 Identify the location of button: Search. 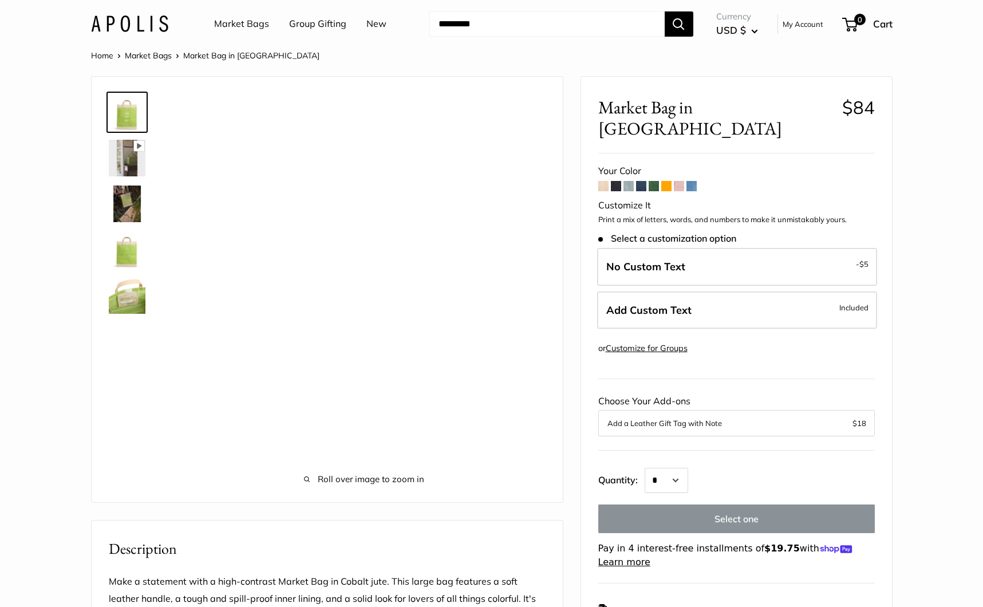
(679, 24).